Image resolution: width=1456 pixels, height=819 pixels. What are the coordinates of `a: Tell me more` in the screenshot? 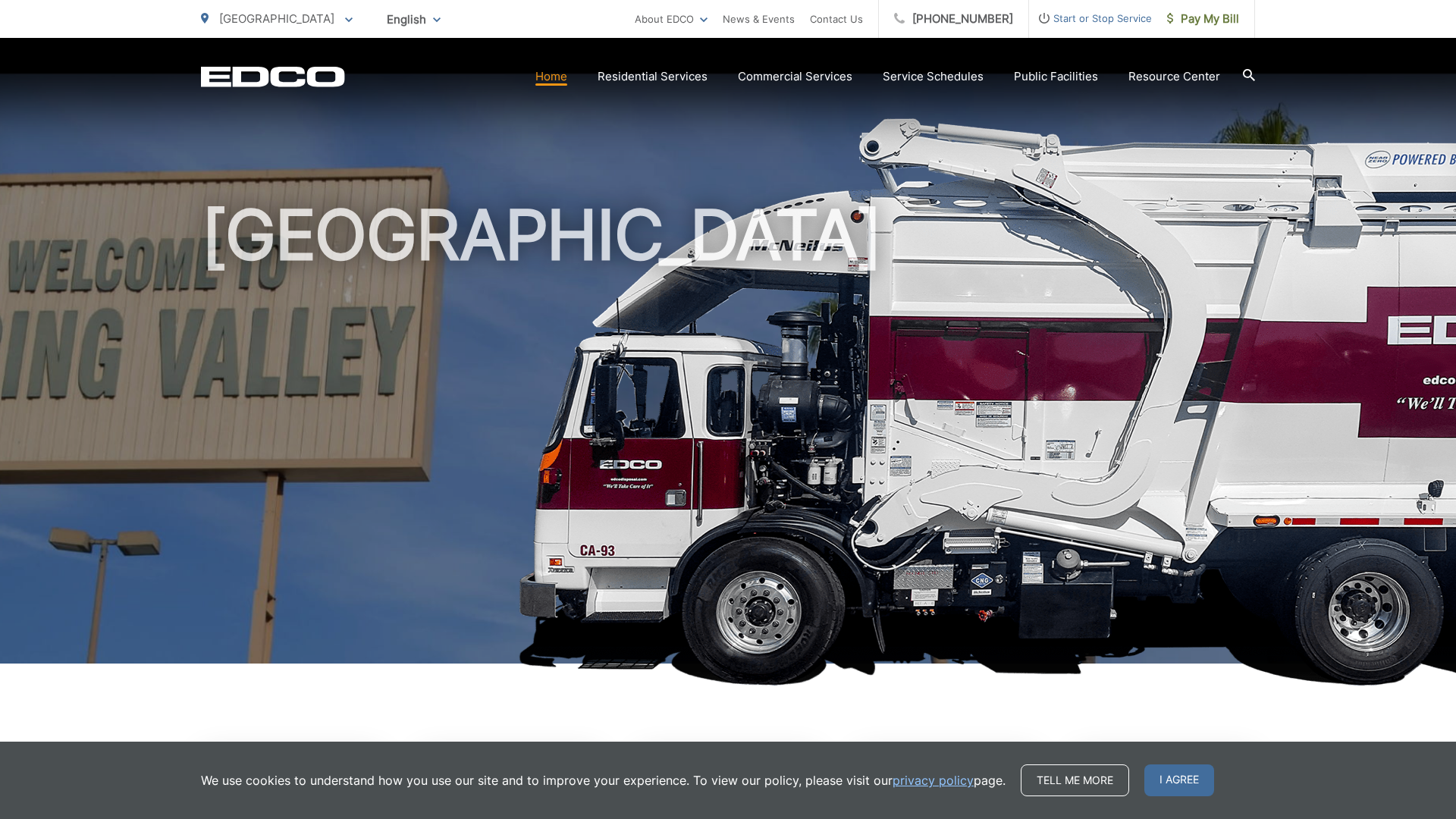 It's located at (1075, 781).